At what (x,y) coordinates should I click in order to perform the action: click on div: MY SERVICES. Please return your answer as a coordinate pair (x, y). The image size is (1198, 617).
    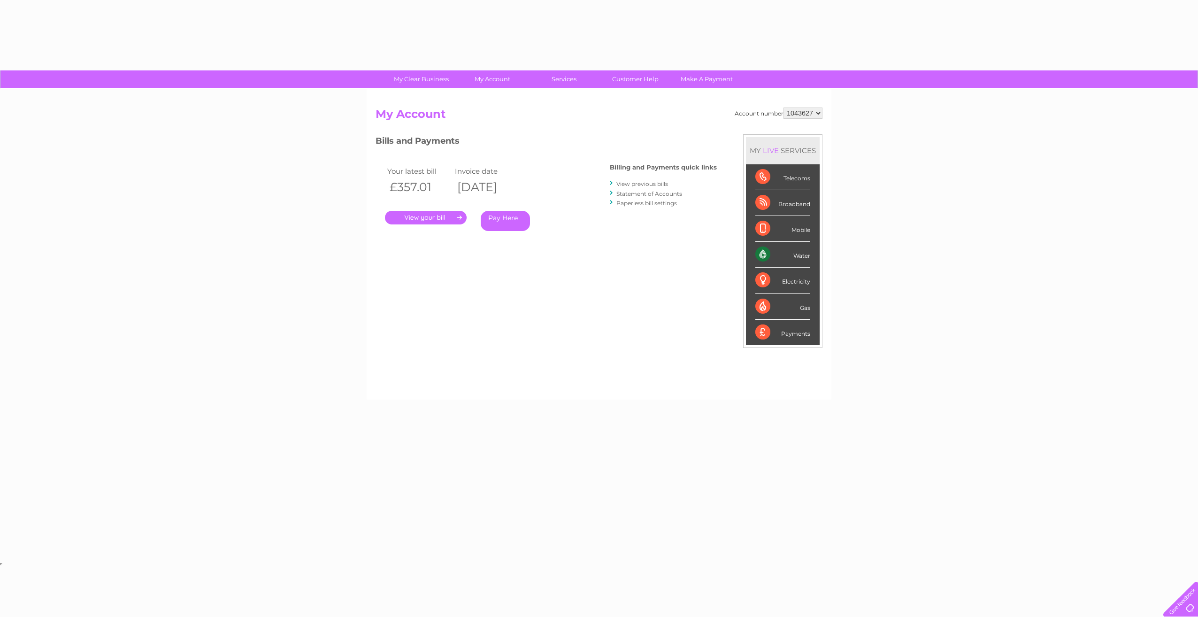
    Looking at the image, I should click on (782, 150).